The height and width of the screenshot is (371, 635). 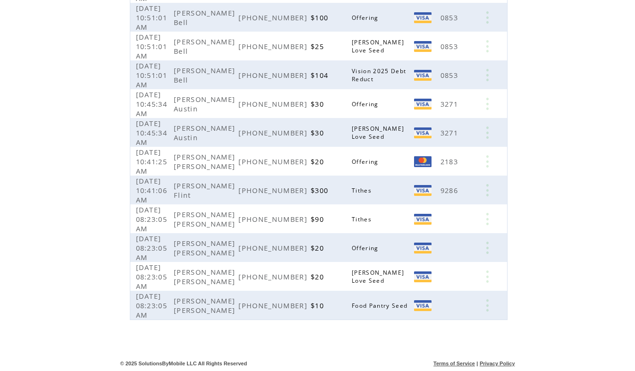 I want to click on span: 2183, so click(x=451, y=162).